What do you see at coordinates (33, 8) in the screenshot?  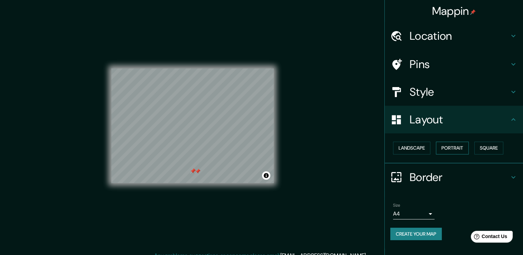 I see `span: Contact Us` at bounding box center [33, 8].